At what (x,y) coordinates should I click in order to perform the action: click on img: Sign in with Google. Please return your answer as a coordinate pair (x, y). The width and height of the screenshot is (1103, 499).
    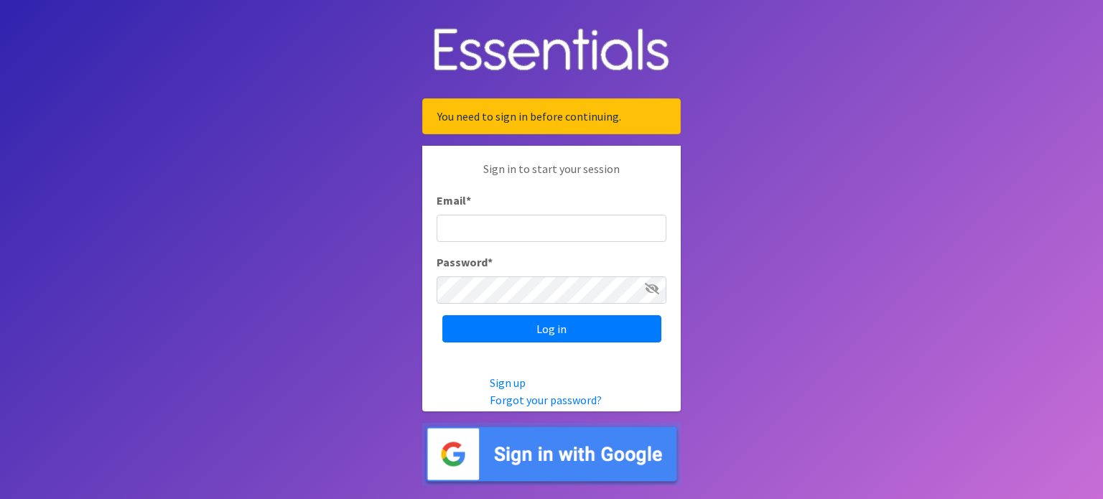
    Looking at the image, I should click on (551, 454).